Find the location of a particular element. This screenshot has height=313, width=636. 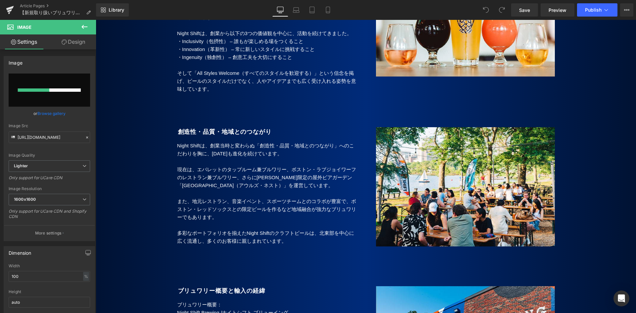

a: Desktop is located at coordinates (280, 10).